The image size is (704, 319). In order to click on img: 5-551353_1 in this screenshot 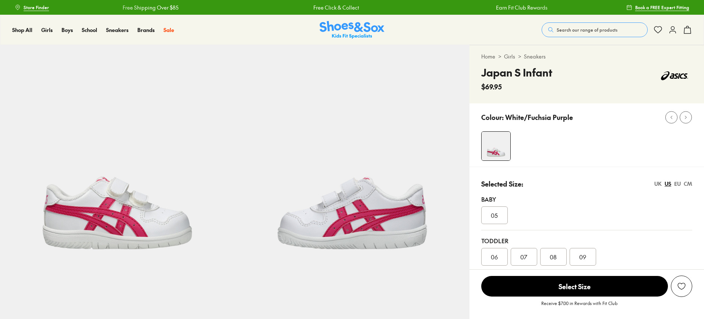, I will do `click(351, 162)`.